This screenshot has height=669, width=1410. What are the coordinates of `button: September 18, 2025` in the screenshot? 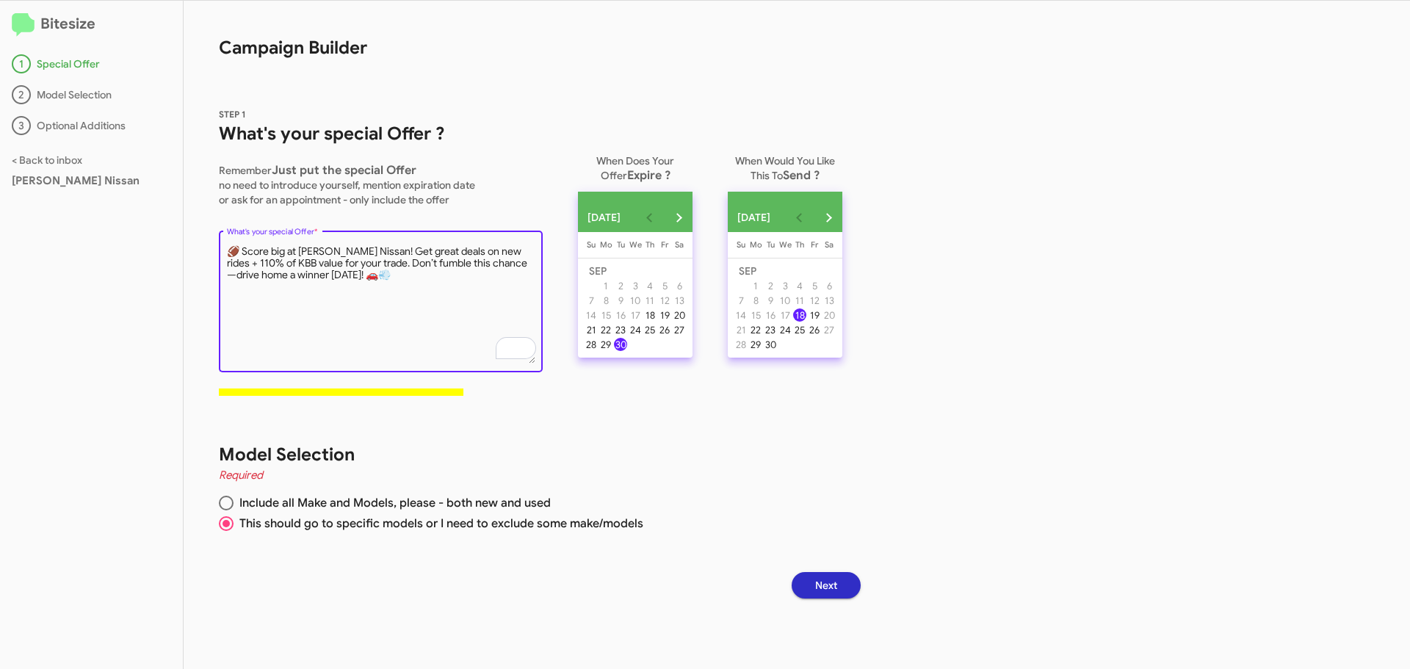 It's located at (800, 315).